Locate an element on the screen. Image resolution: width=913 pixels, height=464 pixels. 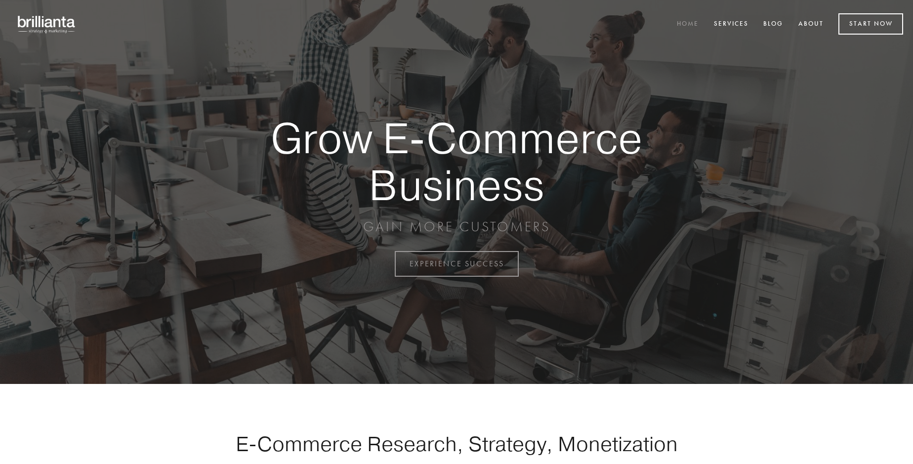
img: brillianta - research, strategy, marketing is located at coordinates (47, 24).